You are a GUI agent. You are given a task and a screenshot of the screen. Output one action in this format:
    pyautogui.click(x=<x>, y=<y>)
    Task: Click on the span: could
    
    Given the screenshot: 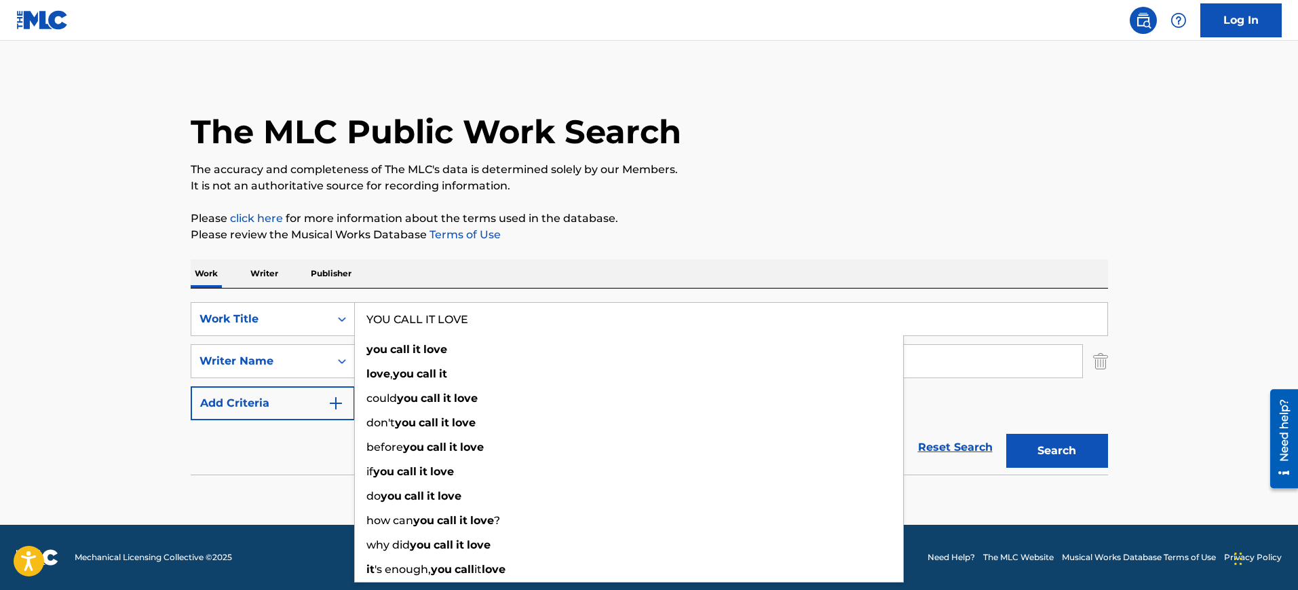 What is the action you would take?
    pyautogui.click(x=381, y=398)
    